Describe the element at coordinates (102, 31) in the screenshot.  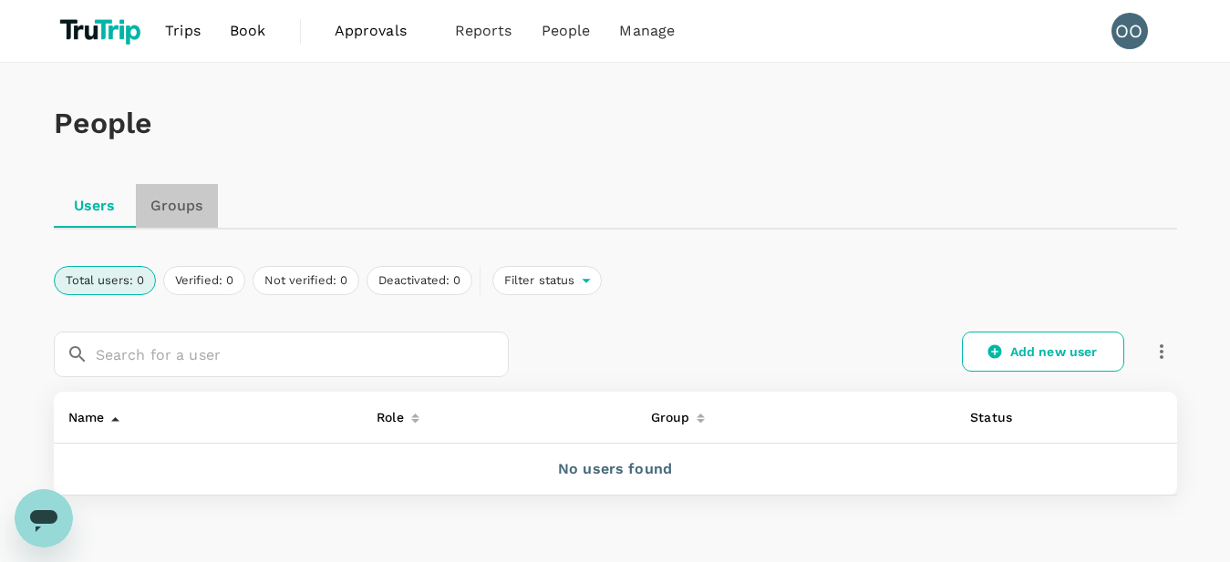
I see `img: TruTrip logo` at that location.